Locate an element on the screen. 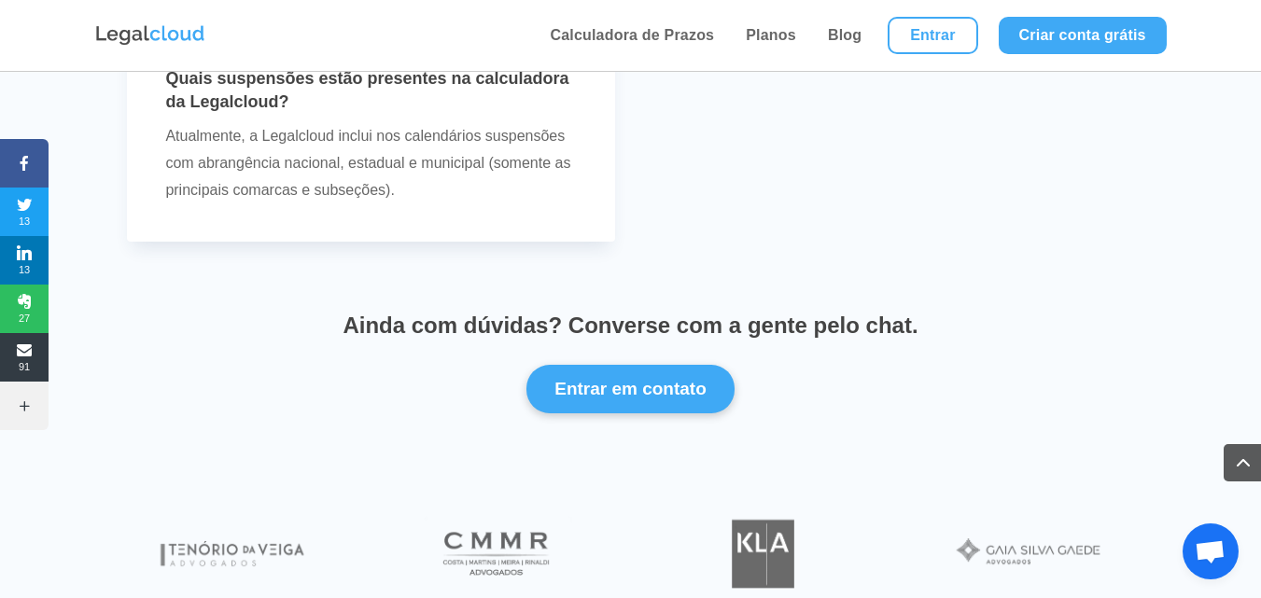  img: Logo da Legalcloud is located at coordinates (150, 35).